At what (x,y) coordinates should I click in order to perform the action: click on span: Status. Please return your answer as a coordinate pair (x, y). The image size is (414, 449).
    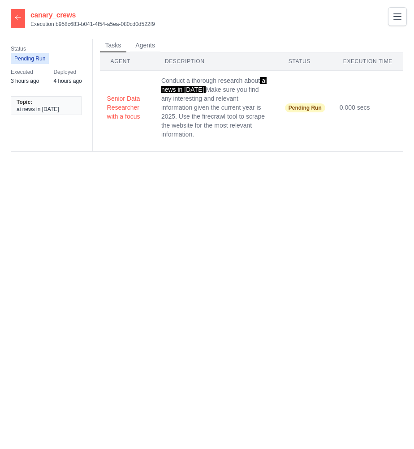
    Looking at the image, I should click on (30, 49).